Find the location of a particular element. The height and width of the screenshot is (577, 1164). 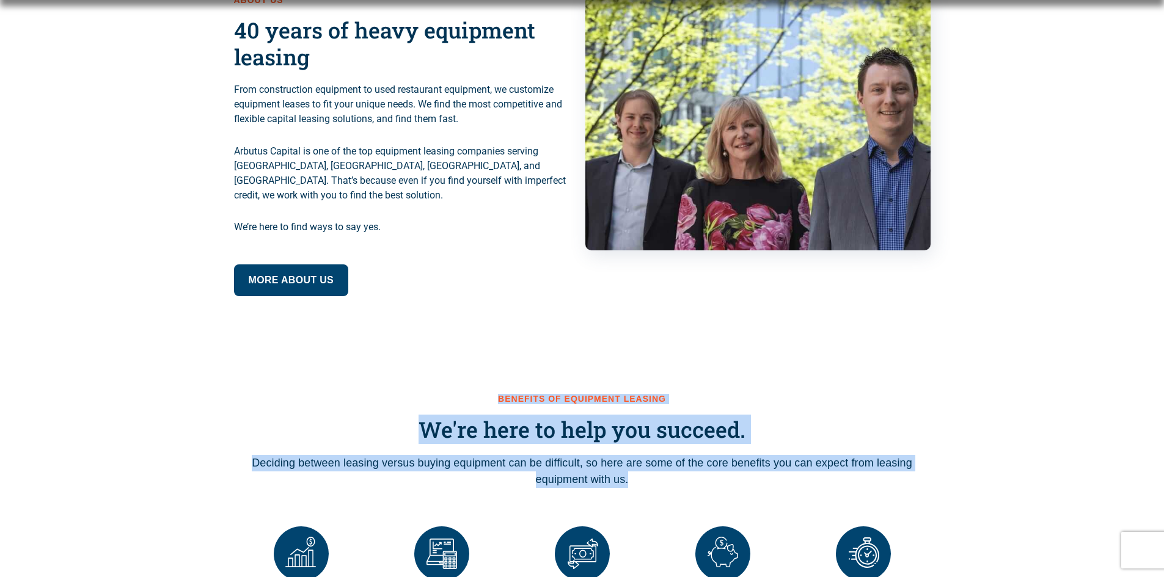

a: More about us is located at coordinates (291, 280).